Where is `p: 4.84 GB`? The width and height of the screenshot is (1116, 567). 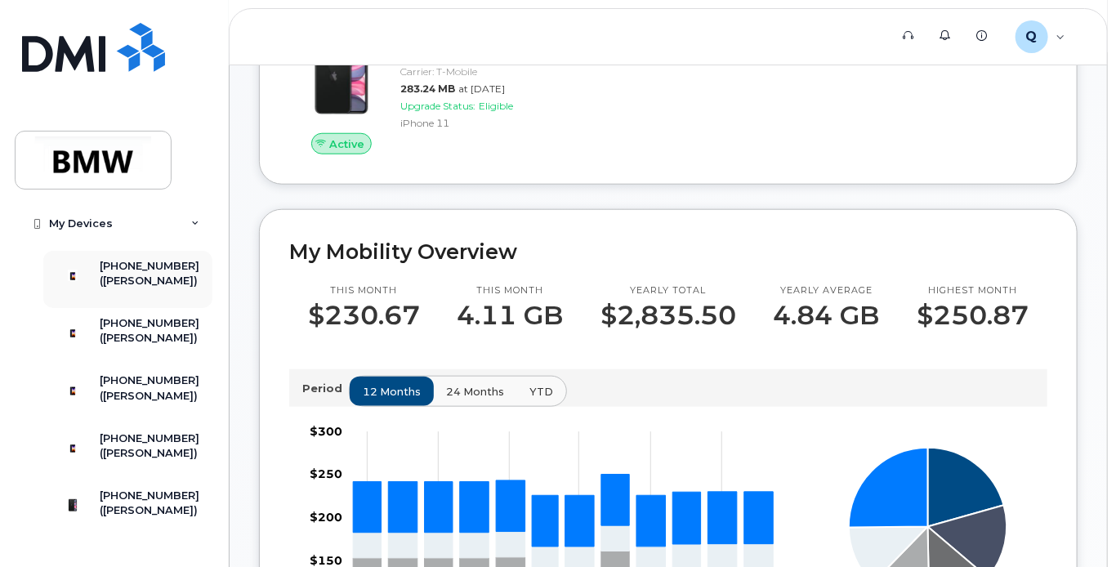 p: 4.84 GB is located at coordinates (827, 315).